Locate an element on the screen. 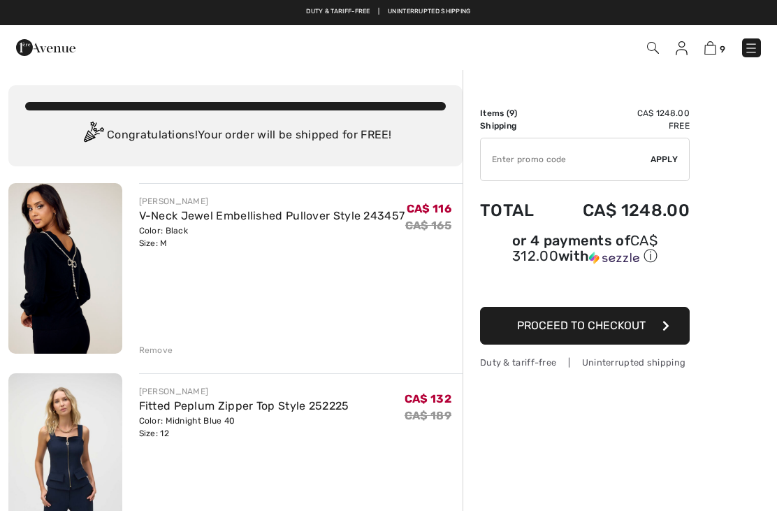  div: or 4 payments of with is located at coordinates (585, 249).